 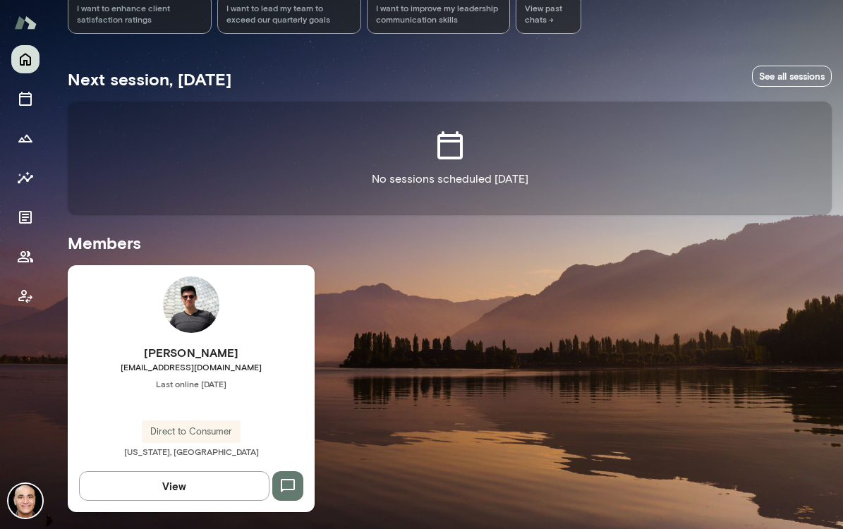 I want to click on img: Mento, so click(x=25, y=23).